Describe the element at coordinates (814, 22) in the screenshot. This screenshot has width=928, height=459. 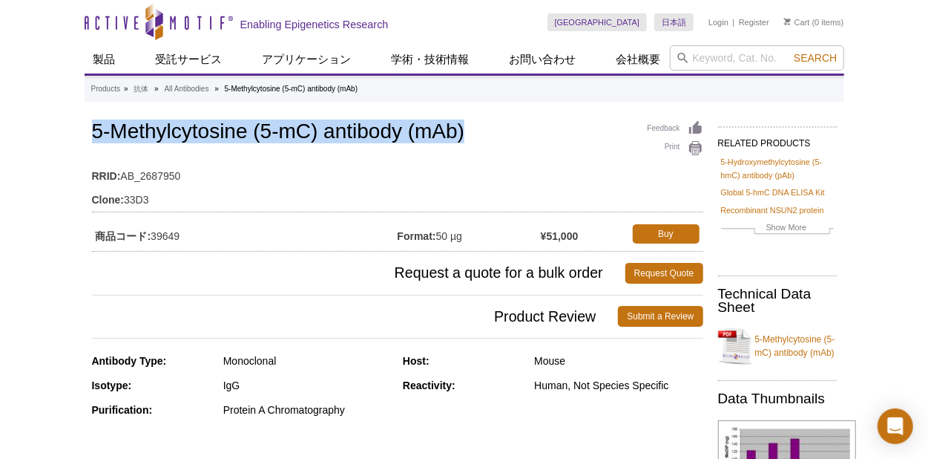
I see `li: (0 items)` at that location.